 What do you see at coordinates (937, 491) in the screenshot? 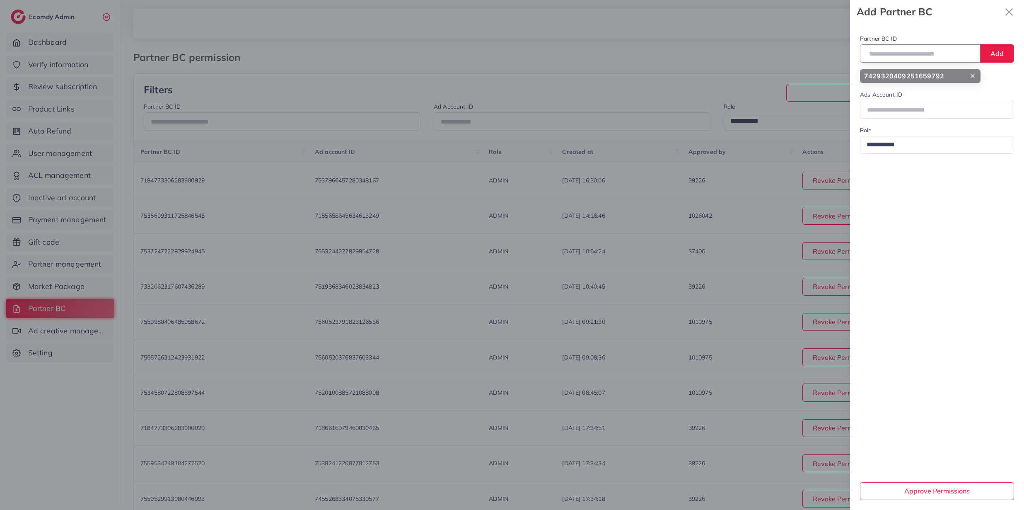
I see `span: Approve Permissions` at bounding box center [937, 491].